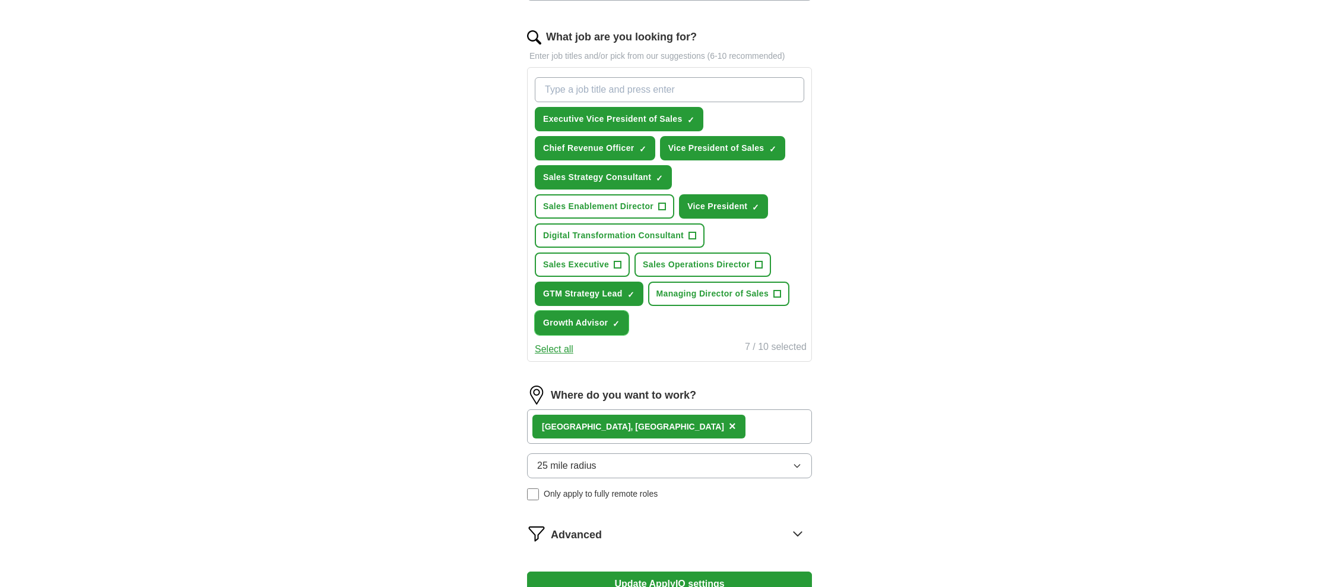 The width and height of the screenshot is (1339, 587). I want to click on span: Vice President of Sales, so click(717, 148).